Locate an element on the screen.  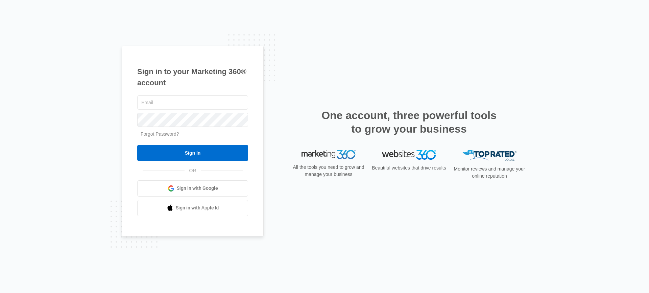
input: Sign In is located at coordinates (193, 153).